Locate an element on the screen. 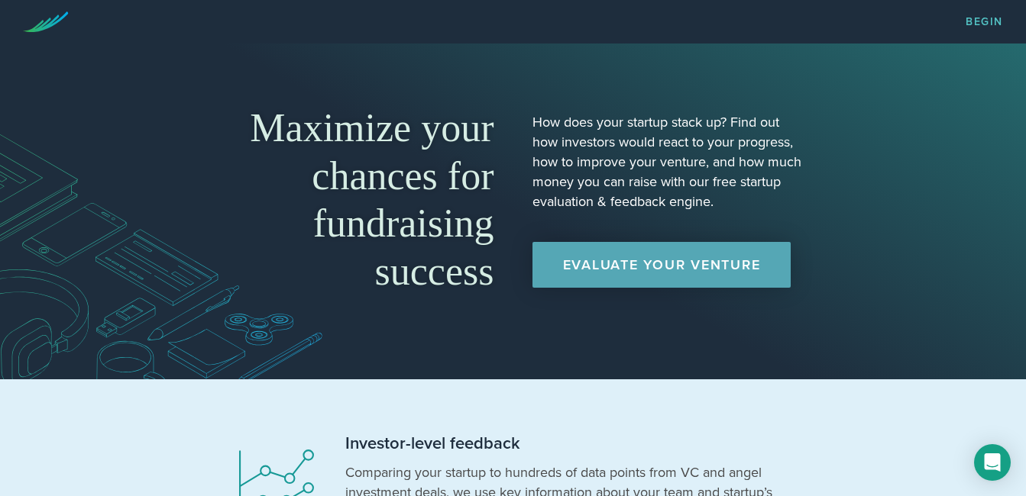 The height and width of the screenshot is (496, 1026). a: Begin is located at coordinates (984, 22).